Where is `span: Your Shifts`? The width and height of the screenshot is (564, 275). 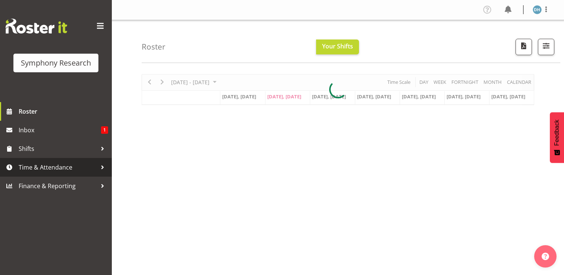 span: Your Shifts is located at coordinates (338, 46).